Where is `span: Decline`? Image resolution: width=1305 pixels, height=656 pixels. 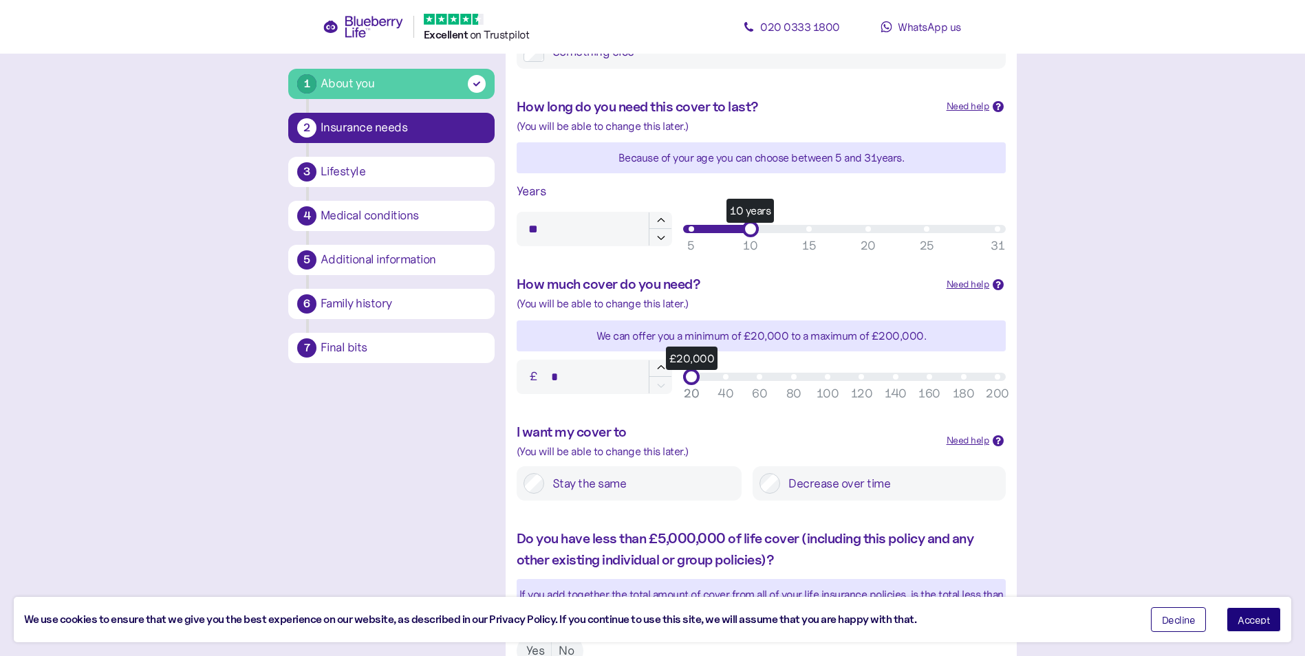
span: Decline is located at coordinates (1179, 620).